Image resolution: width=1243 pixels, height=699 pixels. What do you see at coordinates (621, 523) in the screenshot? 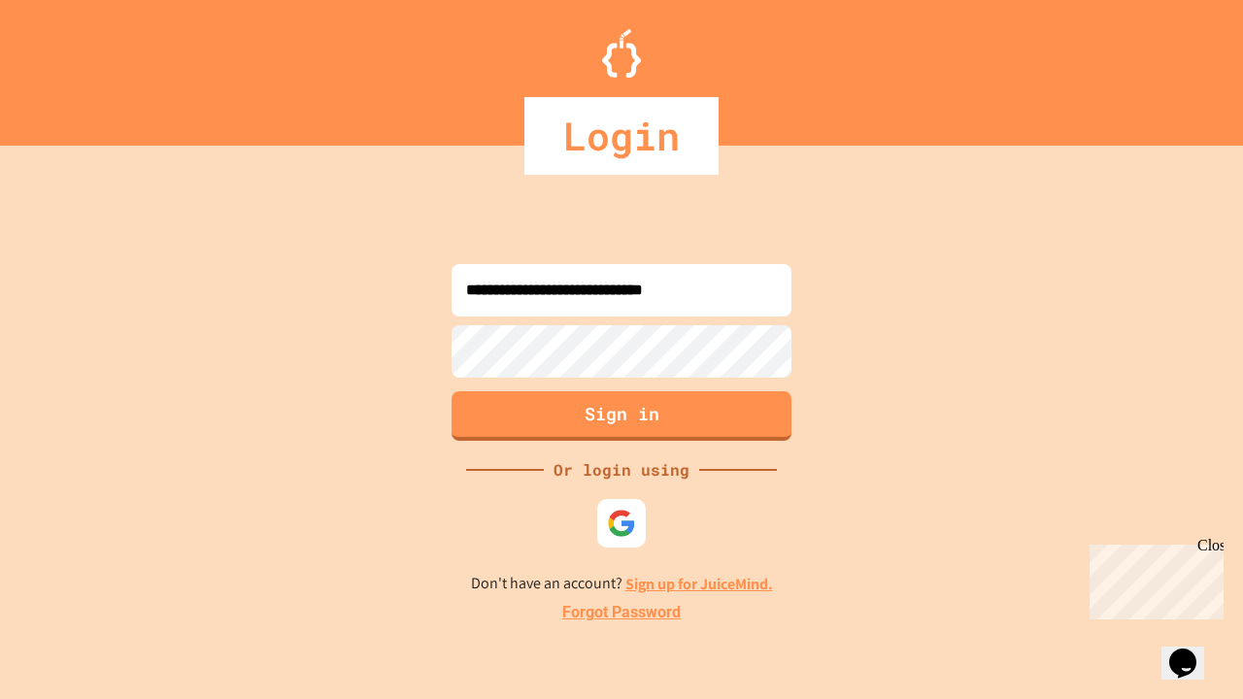
I see `img: google-icon.svg` at bounding box center [621, 523].